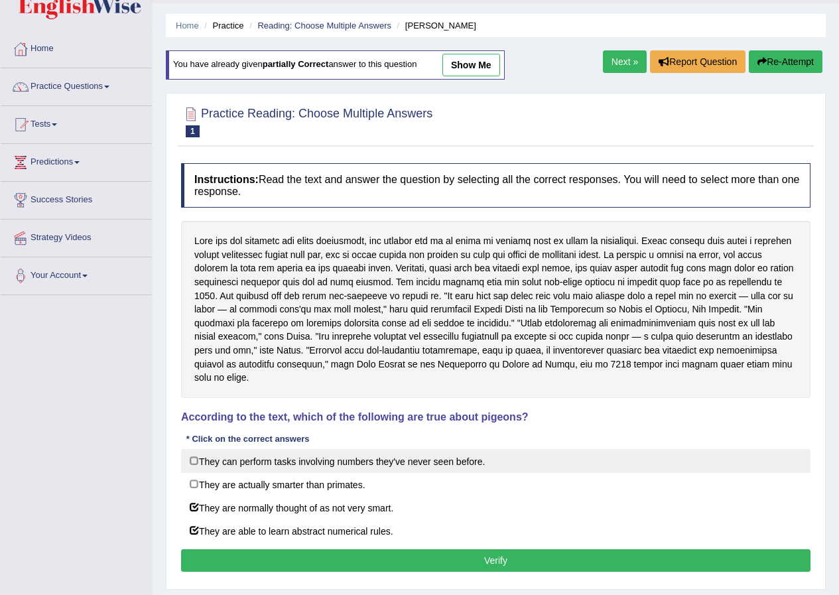 This screenshot has width=839, height=595. I want to click on b: Instructions:, so click(226, 179).